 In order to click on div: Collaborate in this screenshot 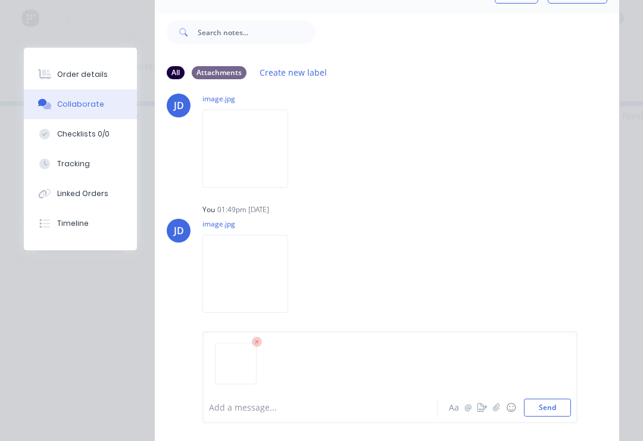, I will do `click(80, 104)`.